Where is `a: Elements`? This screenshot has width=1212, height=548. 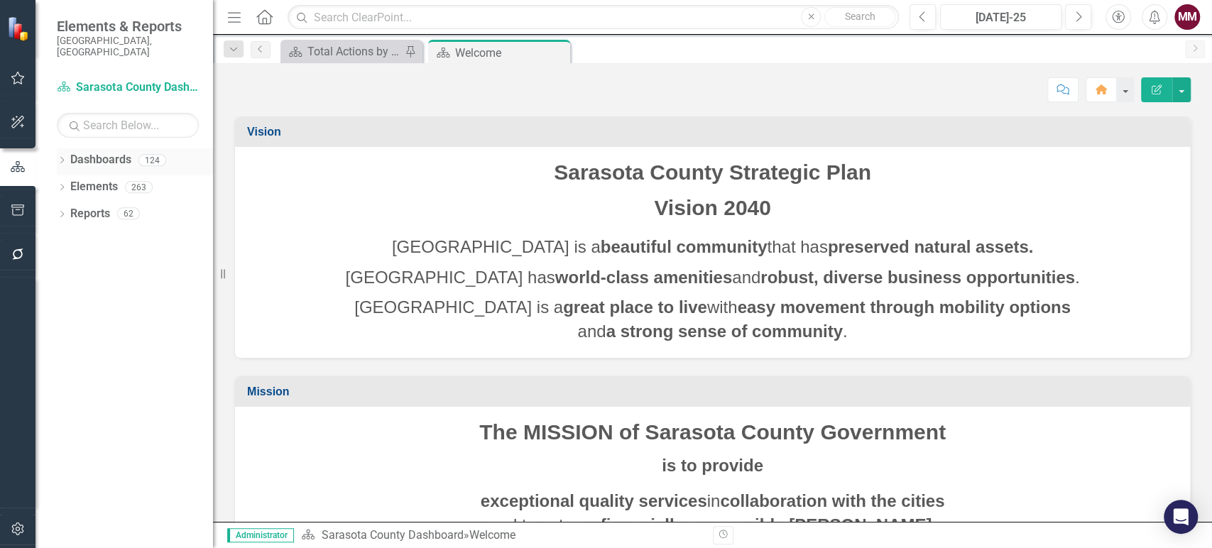 a: Elements is located at coordinates (94, 187).